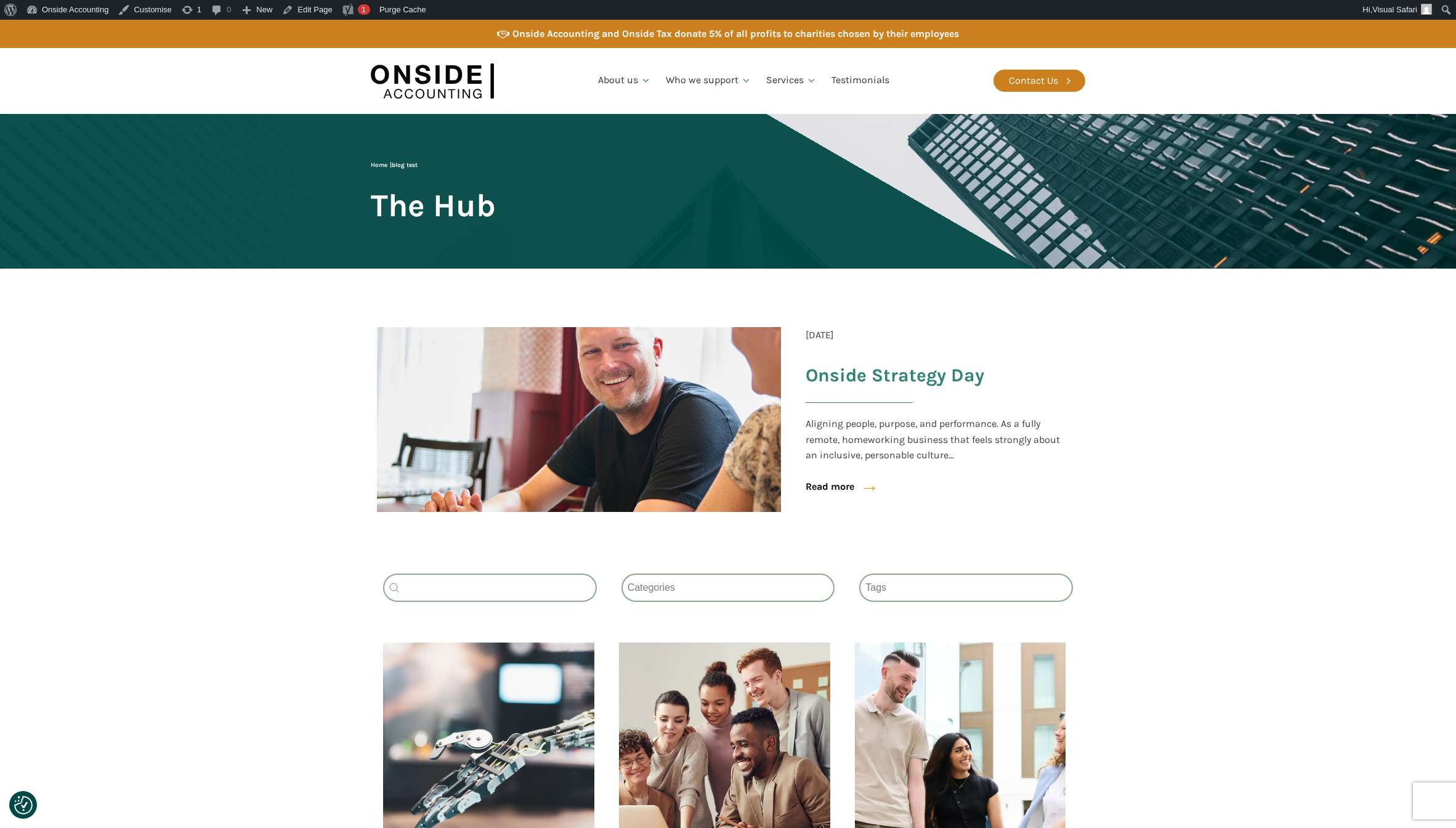  What do you see at coordinates (861, 81) in the screenshot?
I see `a: Testimonials` at bounding box center [861, 81].